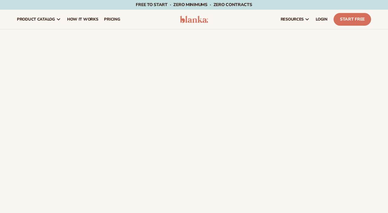 The image size is (388, 213). Describe the element at coordinates (36, 19) in the screenshot. I see `span: product catalog` at that location.